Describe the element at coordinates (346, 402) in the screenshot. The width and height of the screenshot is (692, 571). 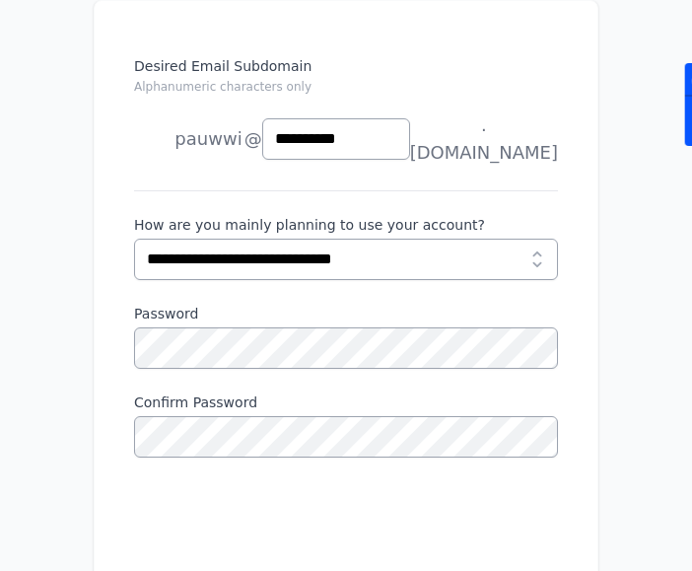
I see `label: Confirm Password` at that location.